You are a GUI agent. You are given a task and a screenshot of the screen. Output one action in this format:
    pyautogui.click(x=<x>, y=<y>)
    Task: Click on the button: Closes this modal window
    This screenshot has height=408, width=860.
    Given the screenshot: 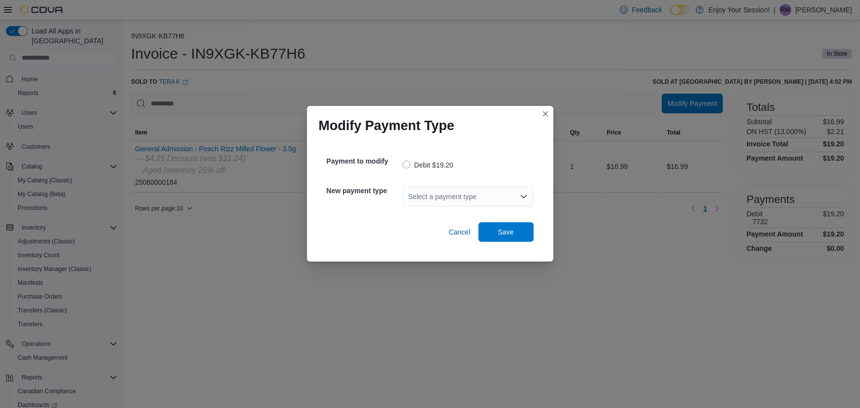 What is the action you would take?
    pyautogui.click(x=545, y=114)
    